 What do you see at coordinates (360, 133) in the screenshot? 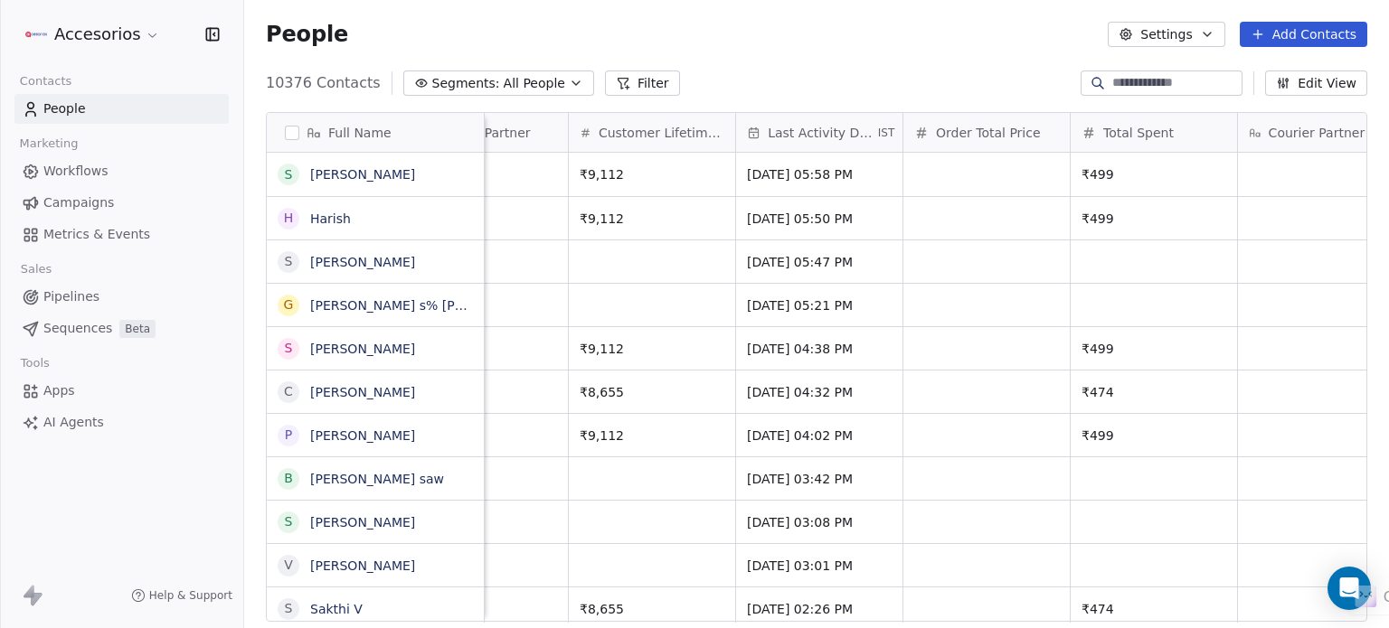
I see `span: Full Name` at bounding box center [360, 133].